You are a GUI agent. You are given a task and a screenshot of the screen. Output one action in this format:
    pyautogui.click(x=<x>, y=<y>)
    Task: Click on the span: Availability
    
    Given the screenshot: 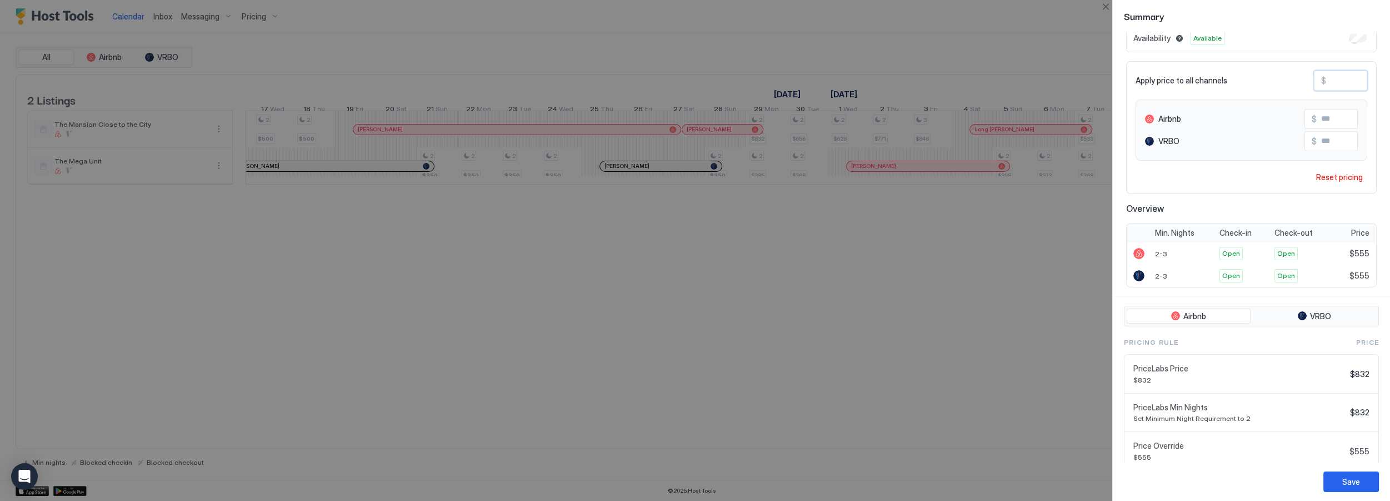 What is the action you would take?
    pyautogui.click(x=1152, y=38)
    